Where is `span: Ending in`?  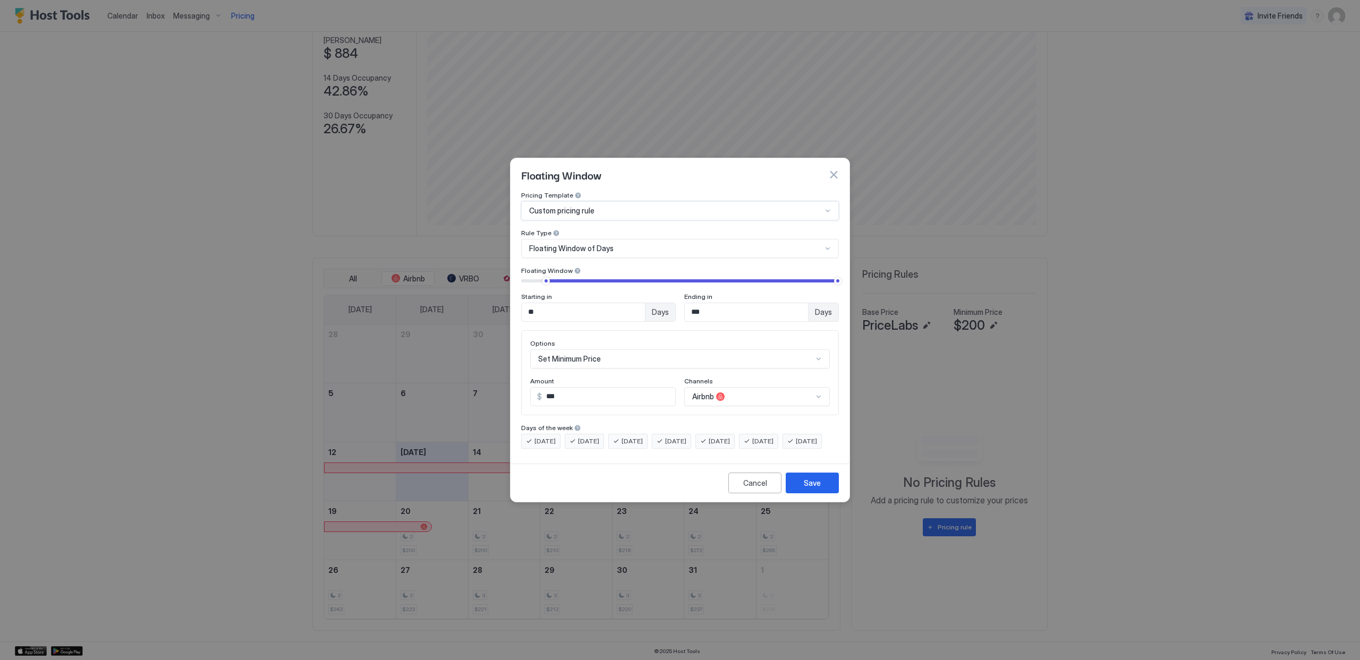 span: Ending in is located at coordinates (698, 296).